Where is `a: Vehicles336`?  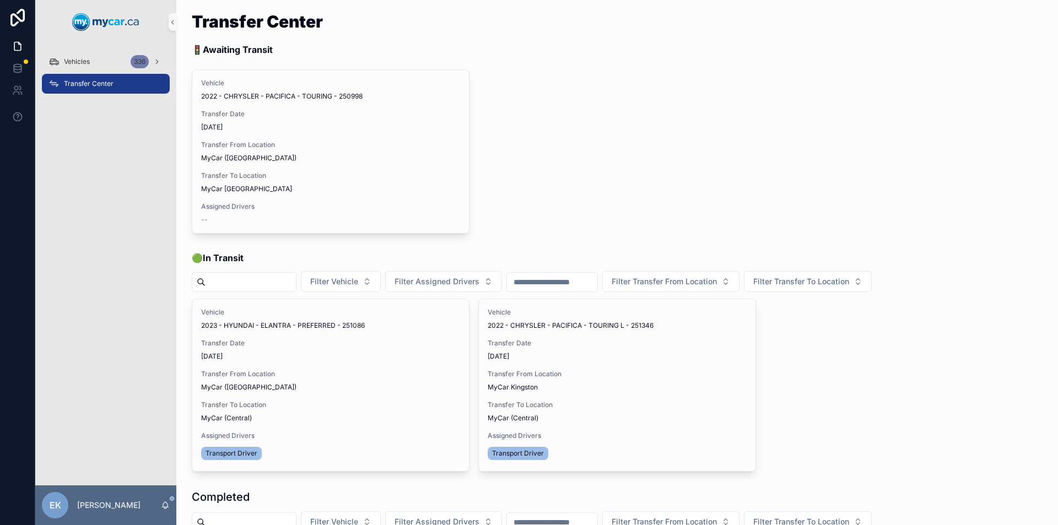 a: Vehicles336 is located at coordinates (106, 62).